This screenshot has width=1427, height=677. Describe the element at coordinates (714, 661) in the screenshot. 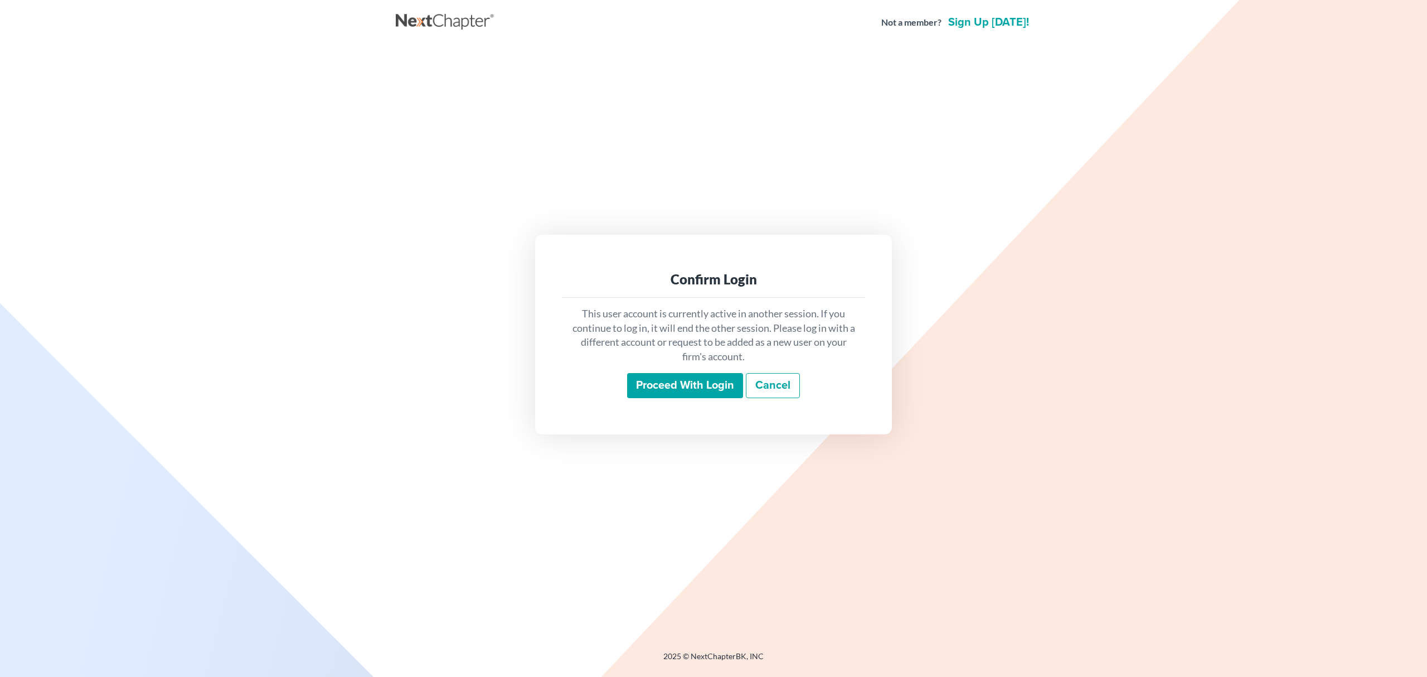

I see `div: 2025 © NextChapterBK, INC` at that location.